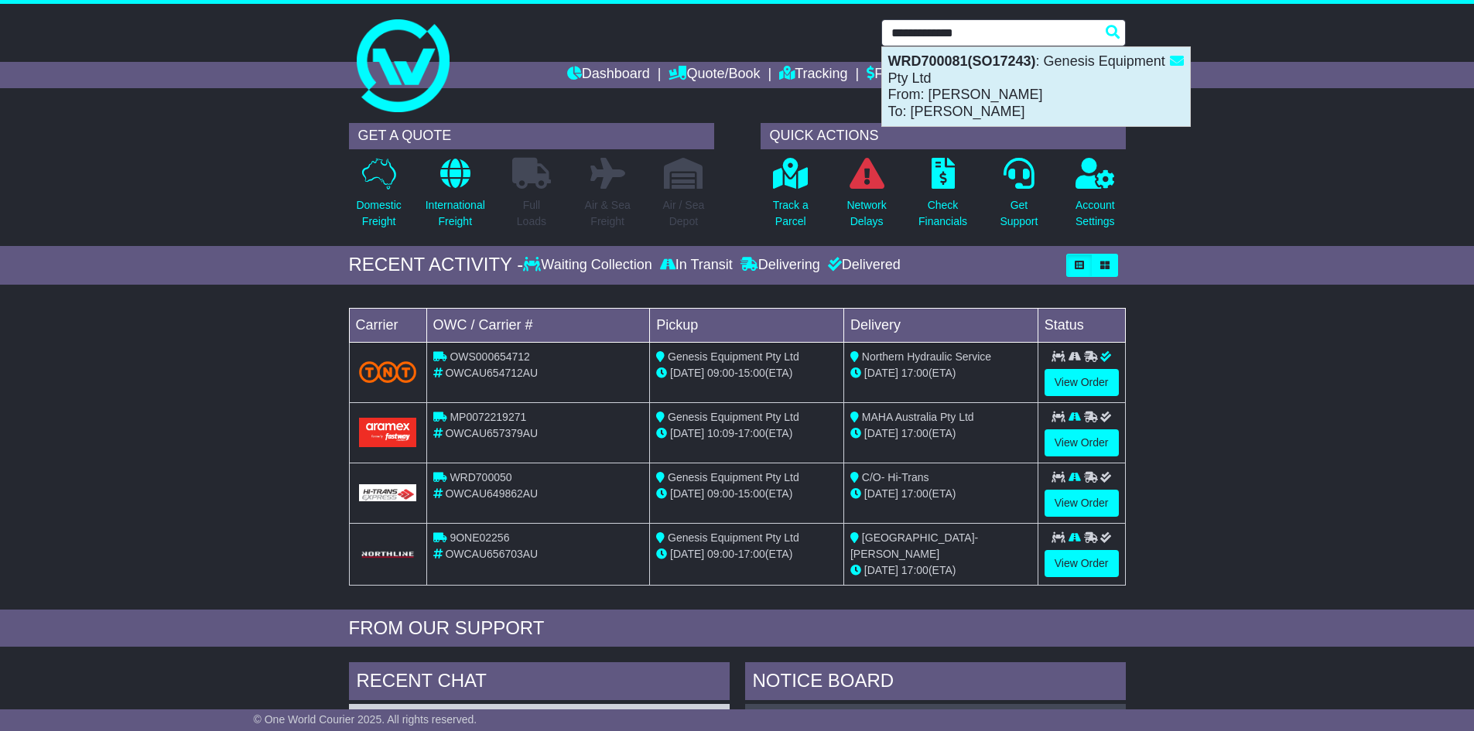 The height and width of the screenshot is (731, 1474). I want to click on p: Domestic Freight, so click(378, 214).